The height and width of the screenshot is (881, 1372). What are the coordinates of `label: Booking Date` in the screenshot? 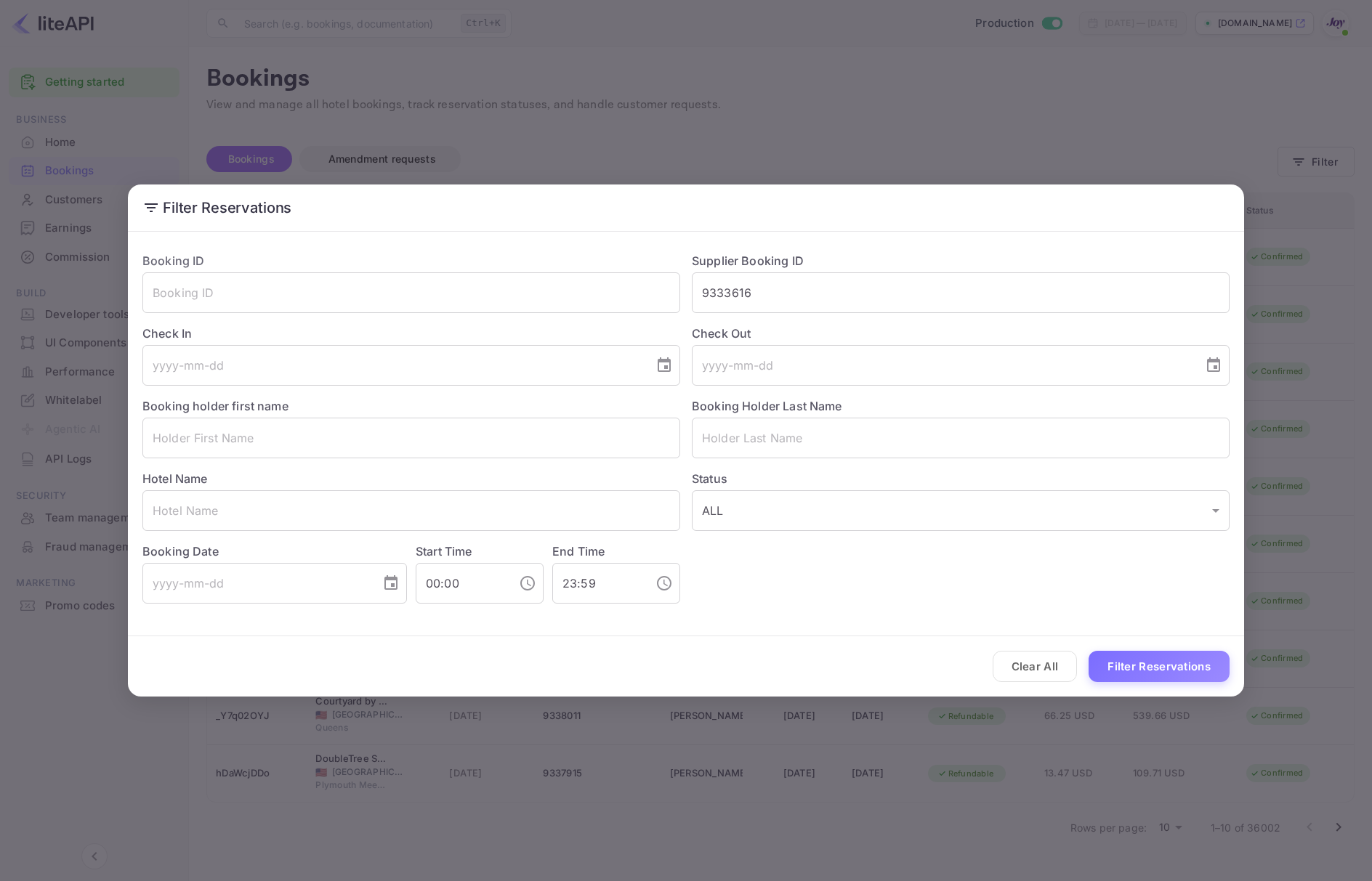 It's located at (274, 551).